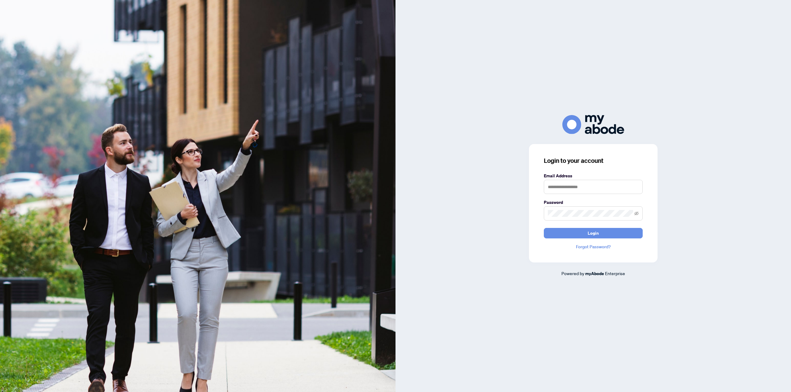 This screenshot has height=392, width=791. What do you see at coordinates (636, 214) in the screenshot?
I see `span: eye-invisible` at bounding box center [636, 214].